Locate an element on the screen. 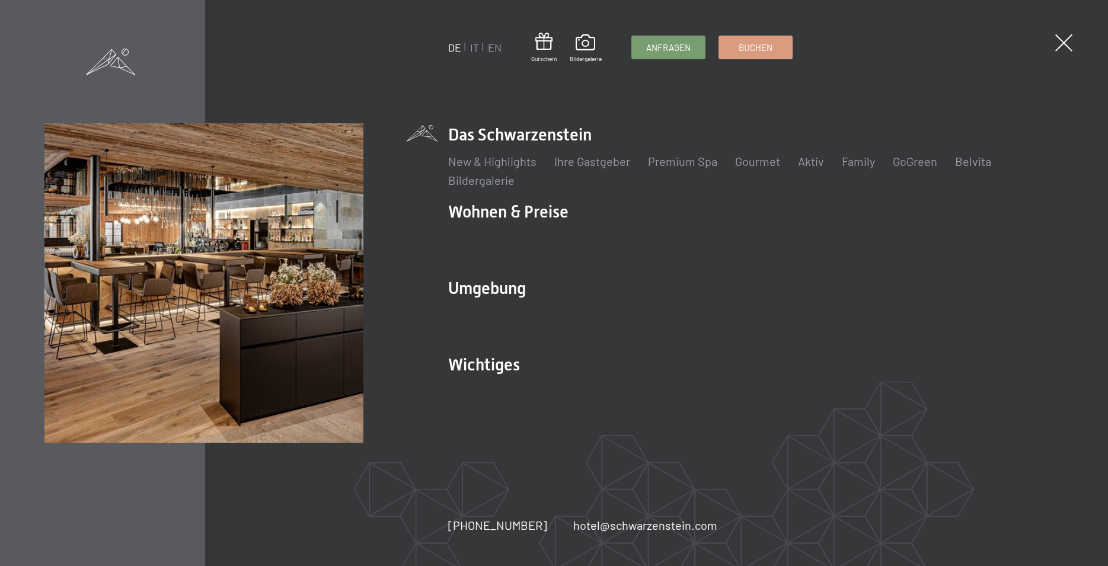 The width and height of the screenshot is (1108, 566). a: Belvita is located at coordinates (973, 161).